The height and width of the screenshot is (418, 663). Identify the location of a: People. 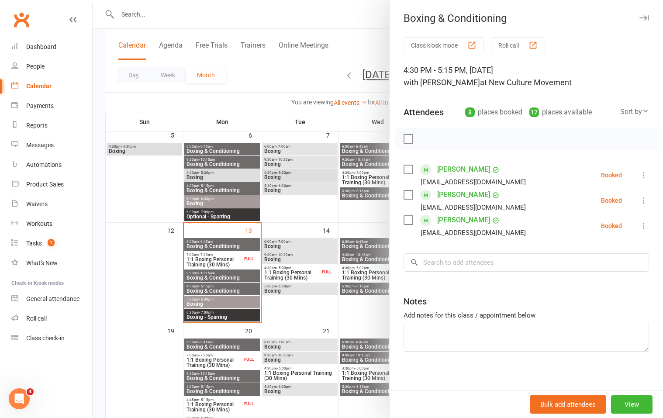
(52, 66).